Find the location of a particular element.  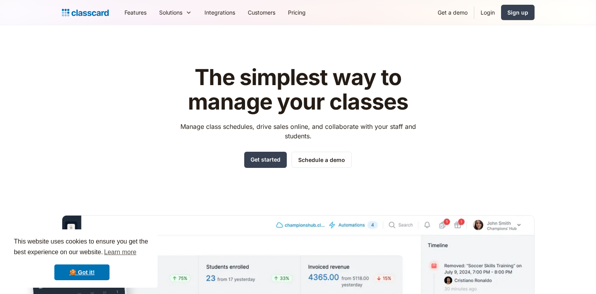

p: Manage class schedules, drive sales online, and collaborate with your staff and students. is located at coordinates (298, 131).